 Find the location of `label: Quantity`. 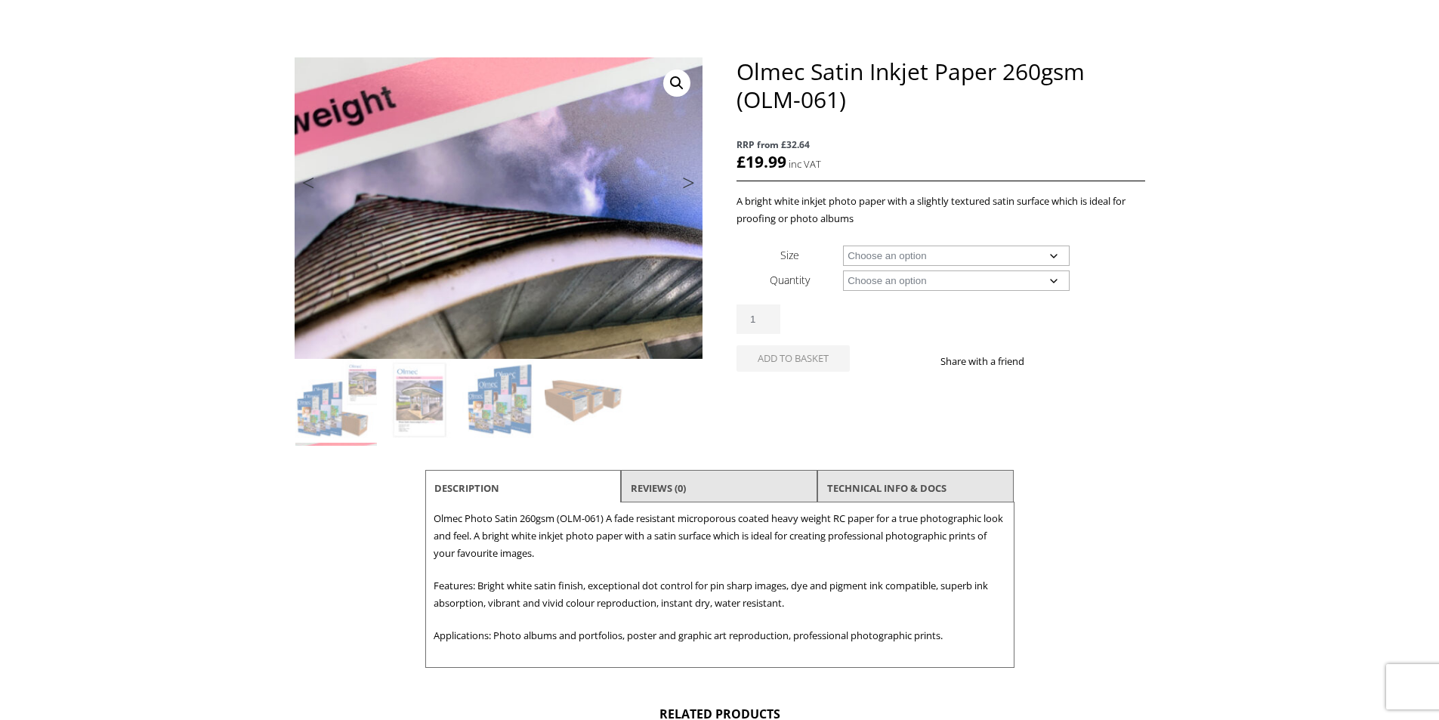

label: Quantity is located at coordinates (790, 280).